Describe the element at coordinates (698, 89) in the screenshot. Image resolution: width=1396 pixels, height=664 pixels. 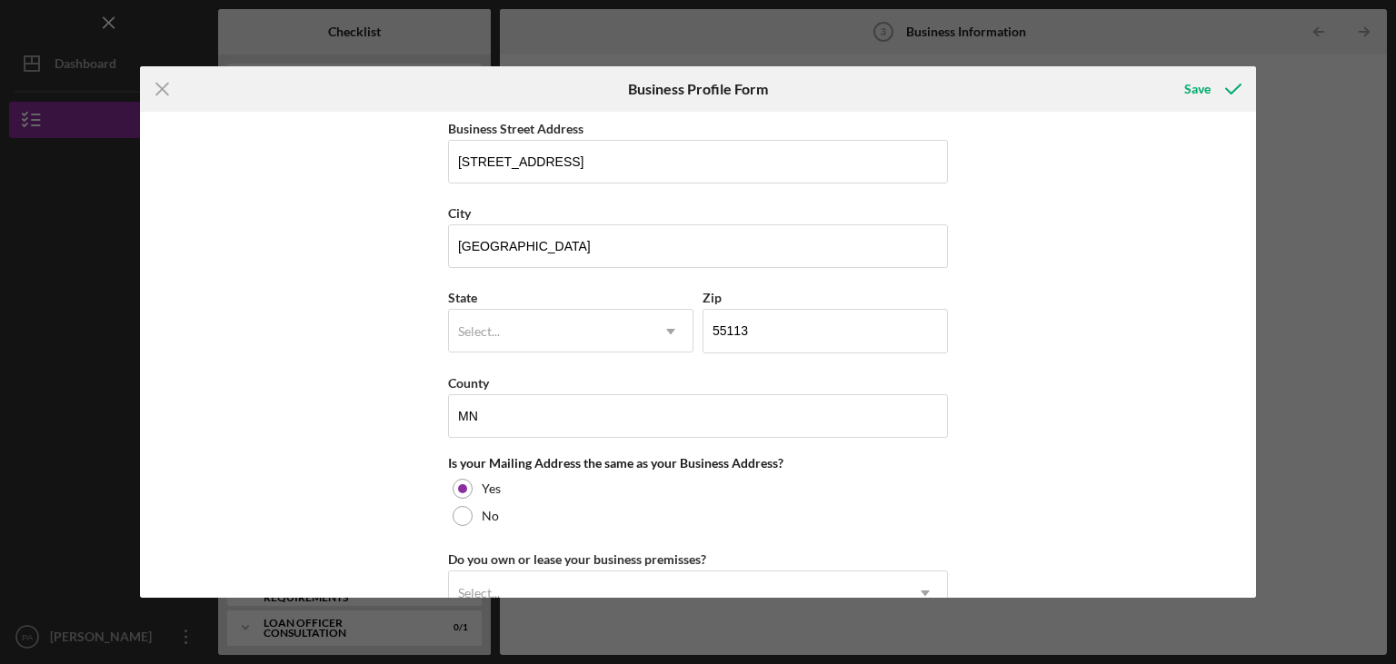
I see `h6: Business Profile Form` at that location.